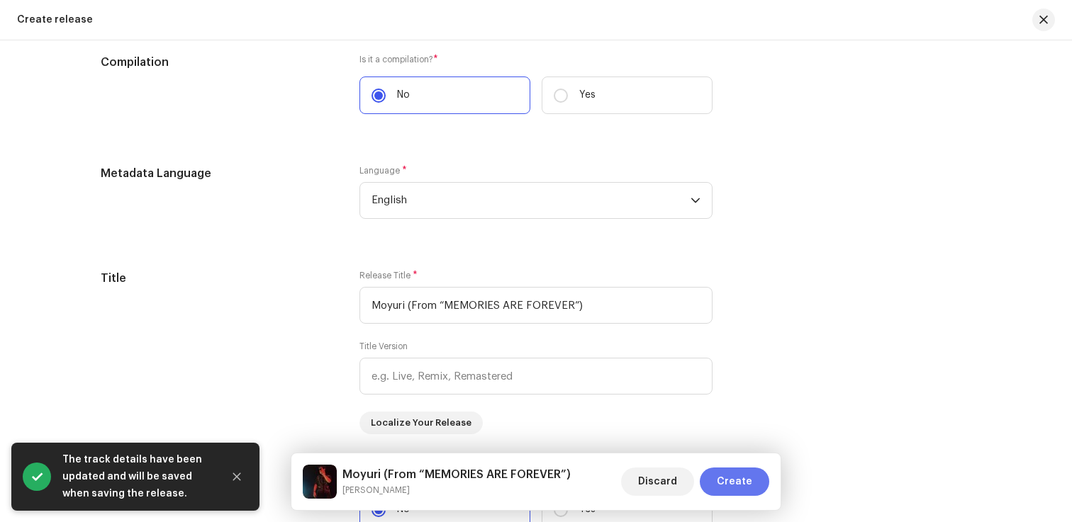 The image size is (1072, 522). Describe the element at coordinates (218, 174) in the screenshot. I see `h5: Metadata Language` at that location.